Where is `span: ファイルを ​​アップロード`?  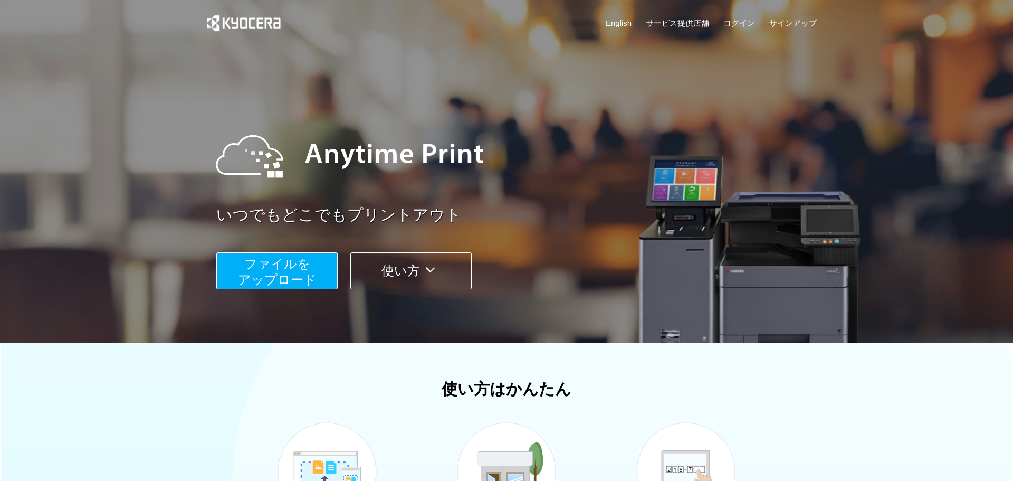 span: ファイルを ​​アップロード is located at coordinates (277, 271).